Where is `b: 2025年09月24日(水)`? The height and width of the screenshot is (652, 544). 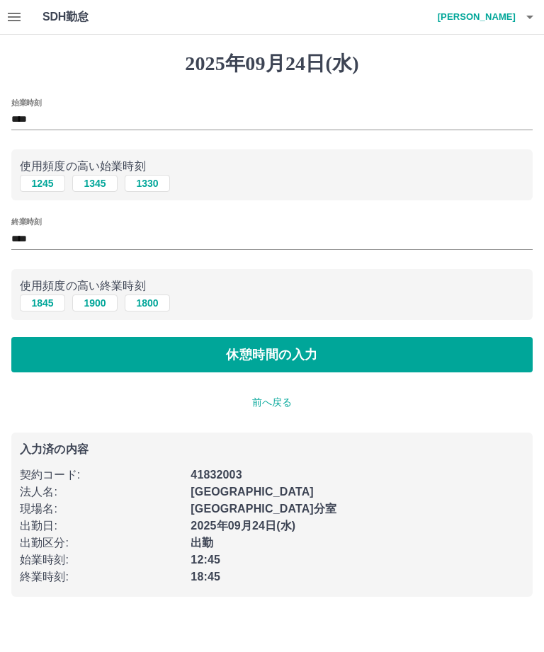 b: 2025年09月24日(水) is located at coordinates (243, 526).